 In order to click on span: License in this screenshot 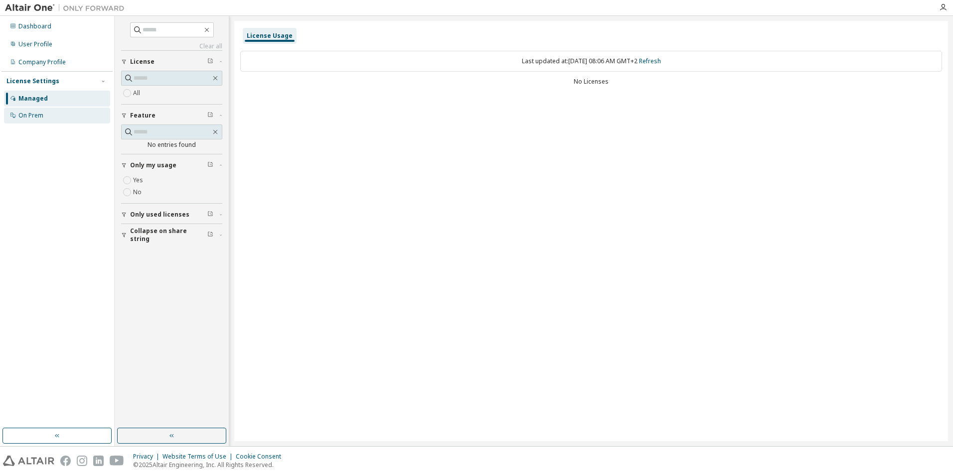, I will do `click(142, 62)`.